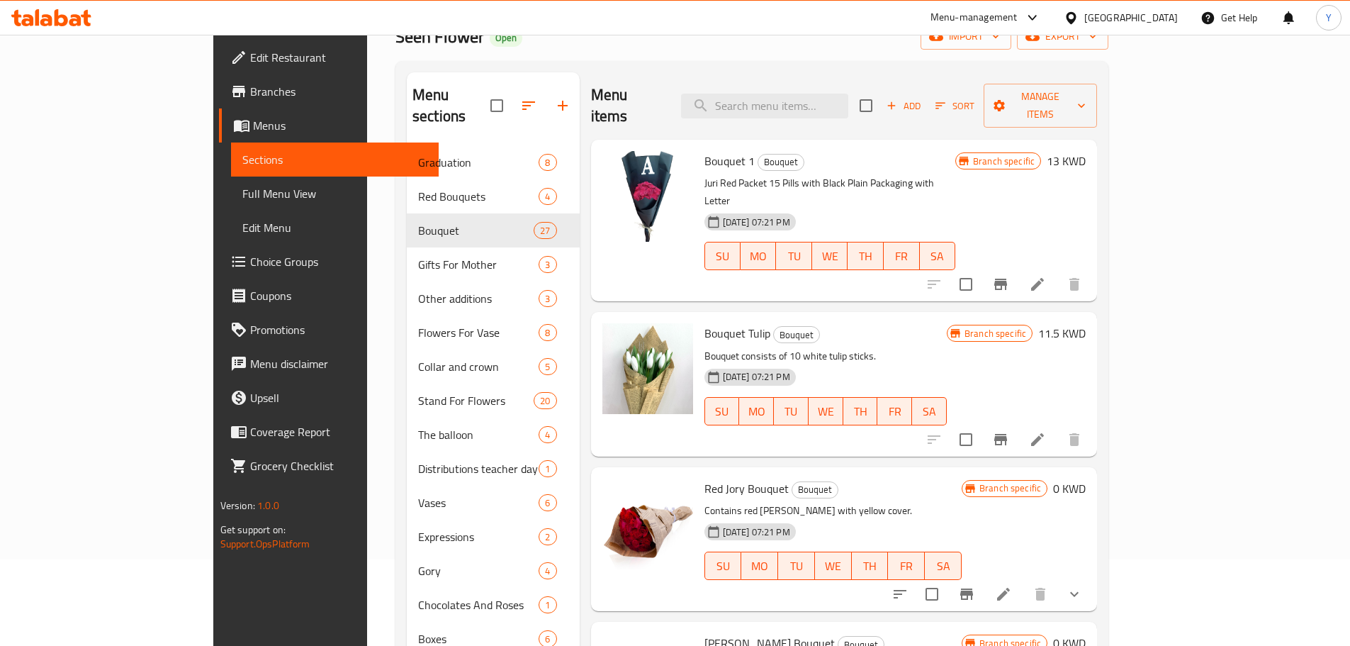  What do you see at coordinates (648, 524) in the screenshot?
I see `img: Red Jory Bouquet` at bounding box center [648, 524].